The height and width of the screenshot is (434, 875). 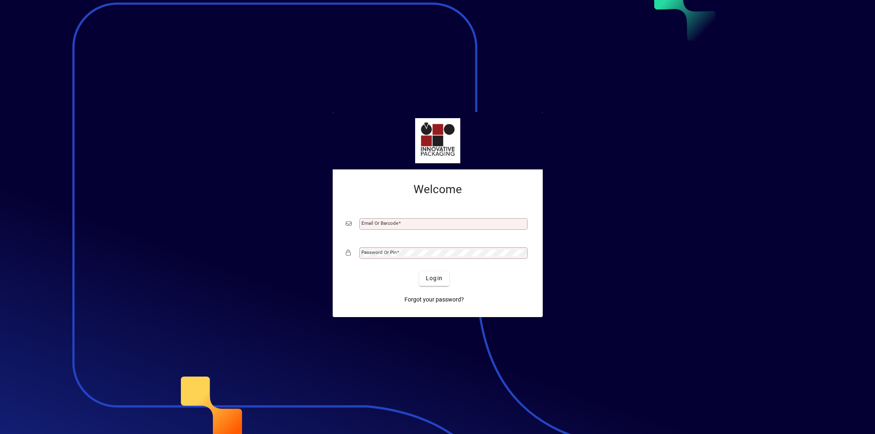 I want to click on h2: Welcome, so click(x=438, y=189).